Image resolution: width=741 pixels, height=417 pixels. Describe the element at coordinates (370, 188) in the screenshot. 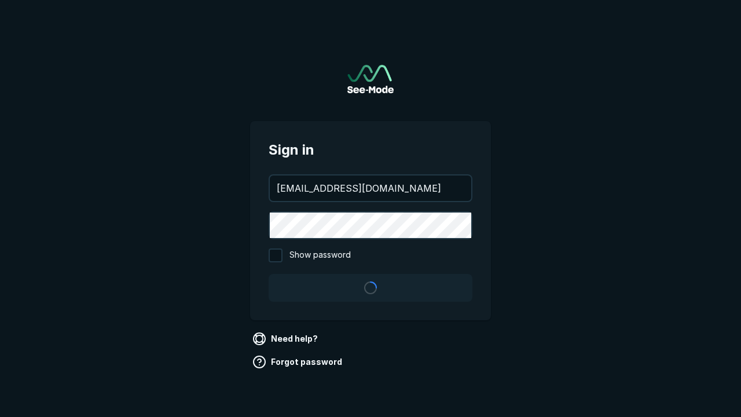

I see `input: your@email.com` at that location.